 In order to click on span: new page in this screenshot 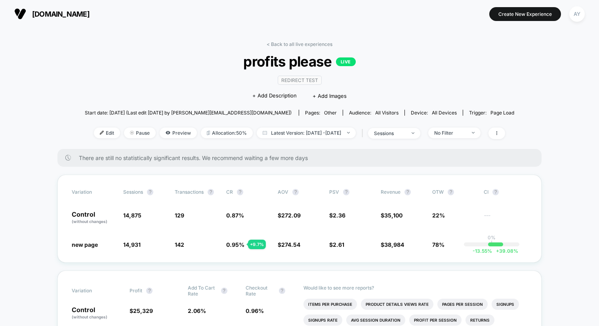, I will do `click(85, 244)`.